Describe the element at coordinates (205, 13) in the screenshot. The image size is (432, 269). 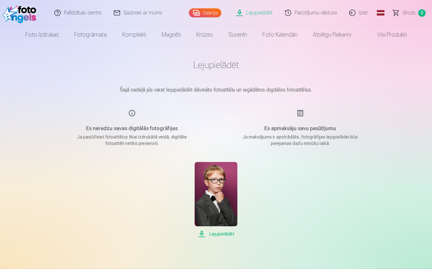
I see `a: Galerija` at that location.